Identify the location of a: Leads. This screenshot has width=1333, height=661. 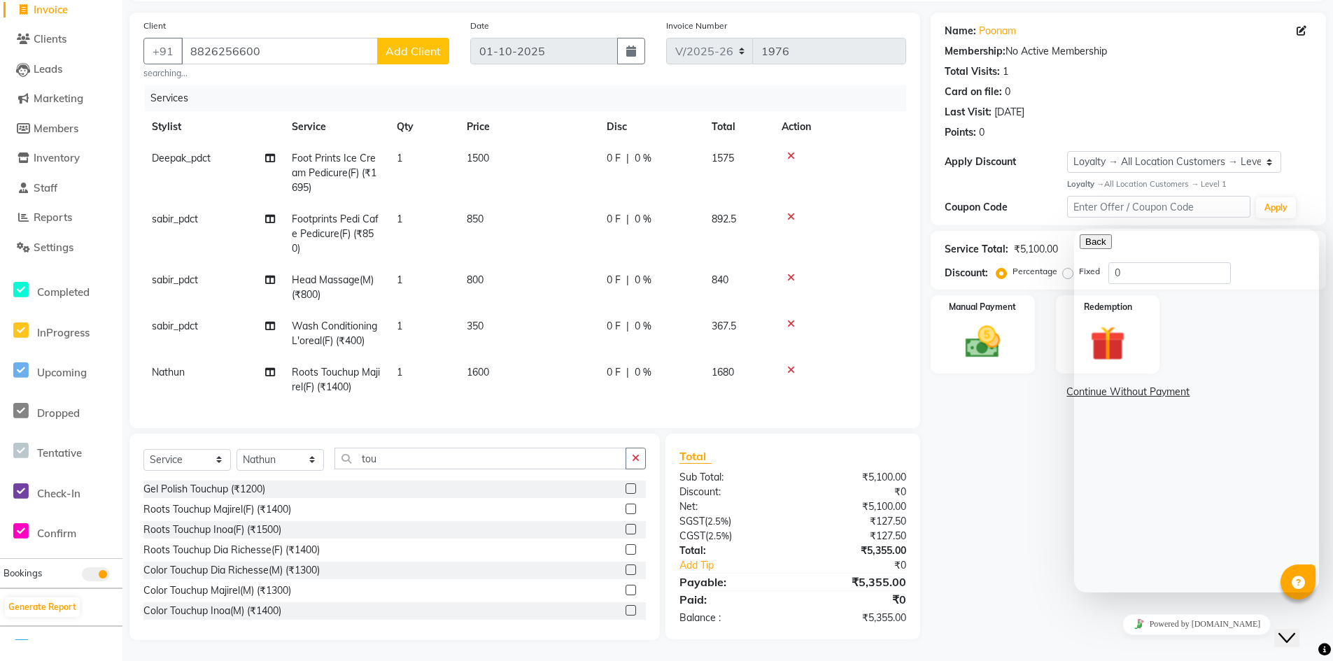
(61, 69).